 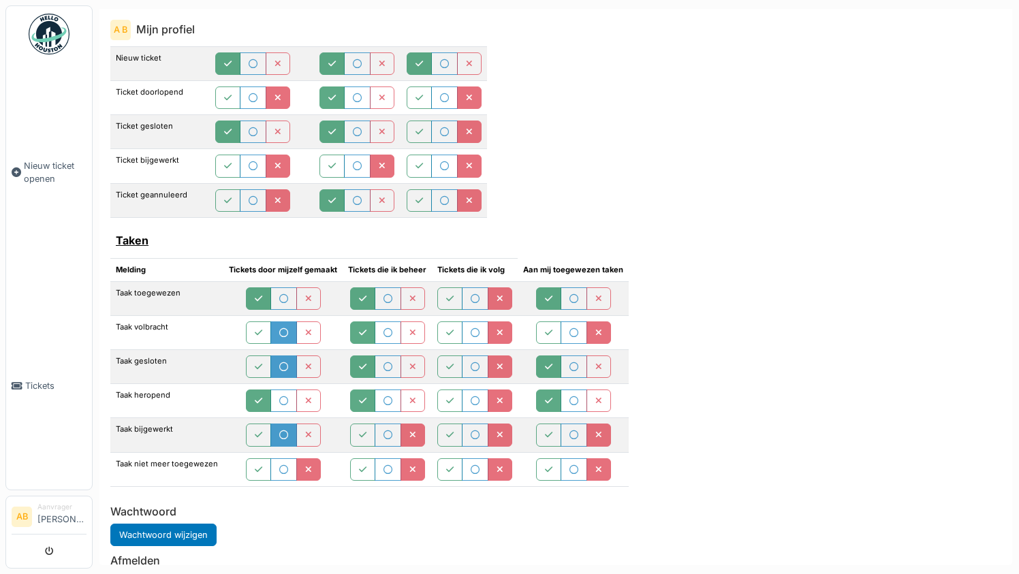 What do you see at coordinates (225, 512) in the screenshot?
I see `h6: Wachtwoord` at bounding box center [225, 512].